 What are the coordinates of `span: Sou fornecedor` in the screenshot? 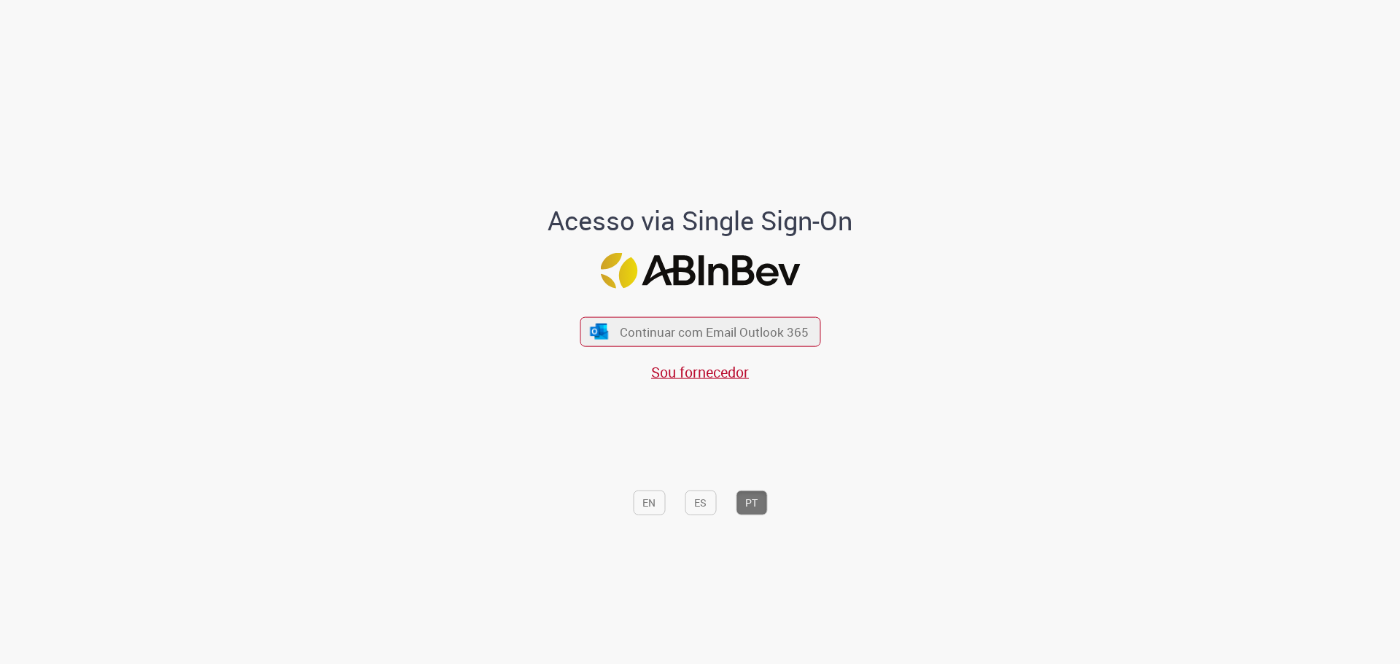 It's located at (700, 372).